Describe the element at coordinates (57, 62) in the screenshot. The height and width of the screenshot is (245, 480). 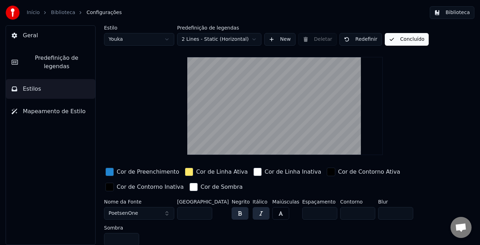
I see `span: Predefinição de legendas` at that location.